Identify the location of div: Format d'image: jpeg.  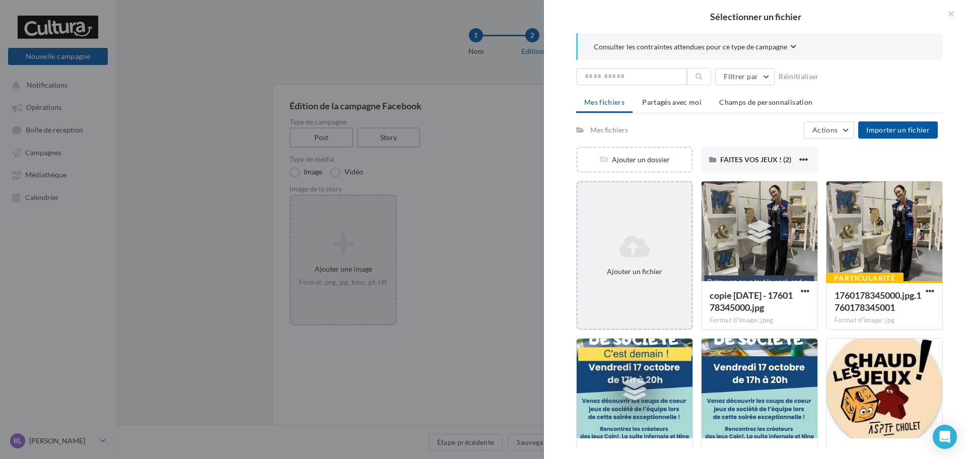
(759, 320).